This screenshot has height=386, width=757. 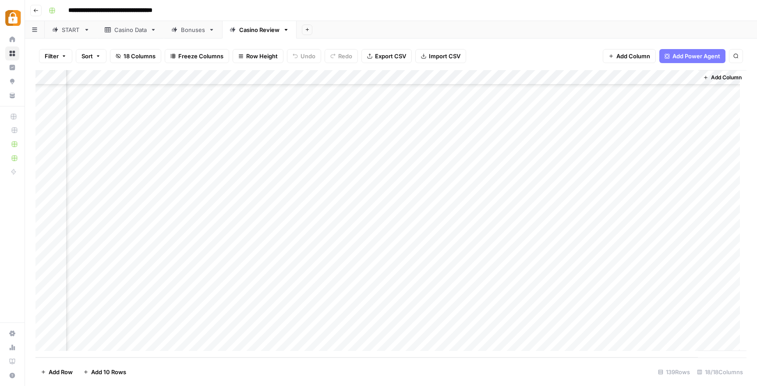 What do you see at coordinates (87, 56) in the screenshot?
I see `span: Sort` at bounding box center [87, 56].